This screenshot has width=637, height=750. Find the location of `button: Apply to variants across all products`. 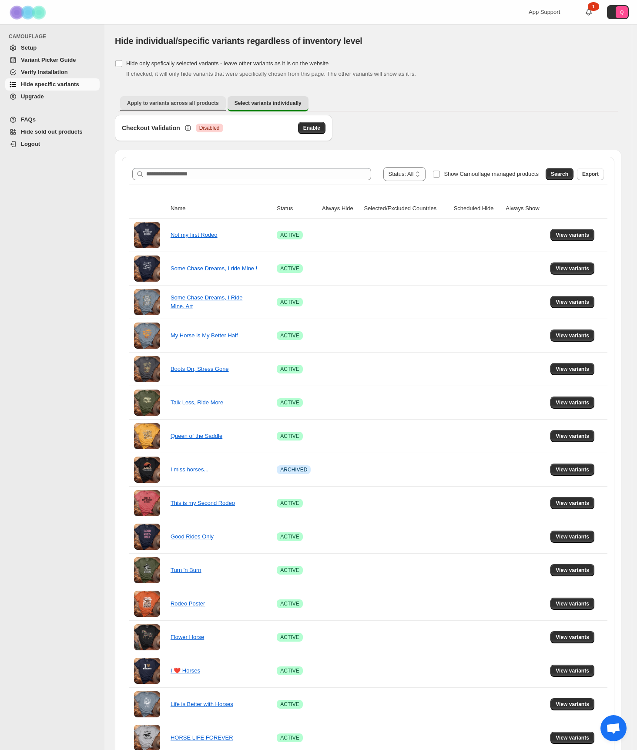

button: Apply to variants across all products is located at coordinates (173, 103).